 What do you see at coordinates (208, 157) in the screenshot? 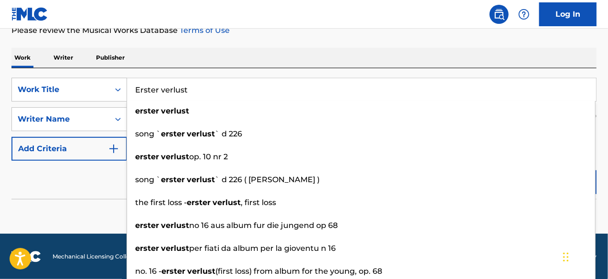
I see `span: op. 10 nr 2` at bounding box center [208, 157].